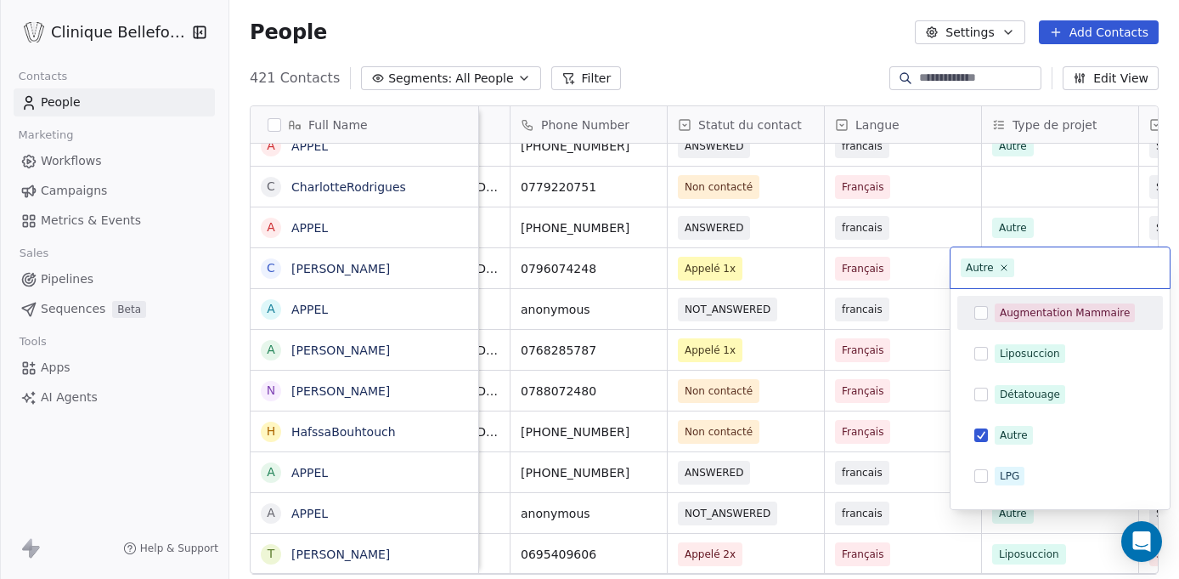 The width and height of the screenshot is (1179, 579). I want to click on div: Suggestions, so click(1060, 374).